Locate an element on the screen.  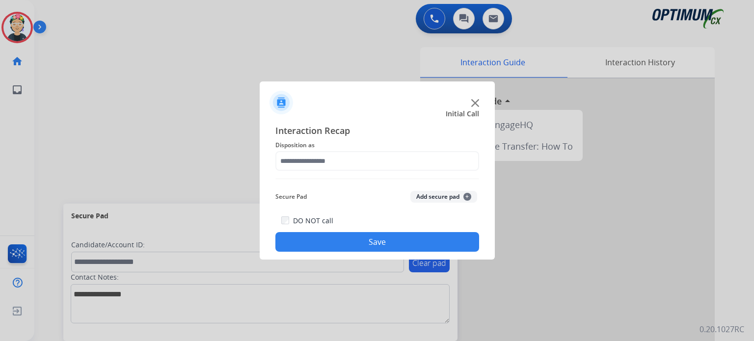
span: Disposition as is located at coordinates (377, 145).